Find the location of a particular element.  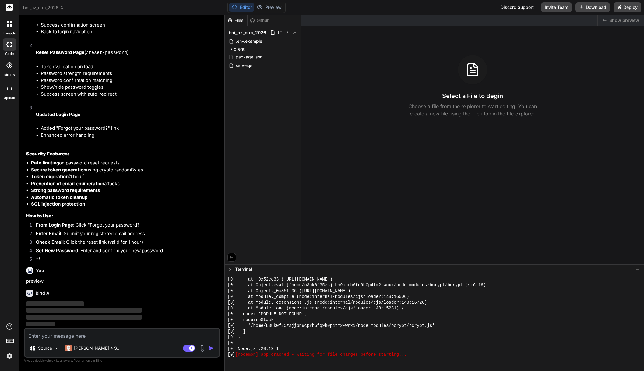

span: privacy is located at coordinates (87, 360).